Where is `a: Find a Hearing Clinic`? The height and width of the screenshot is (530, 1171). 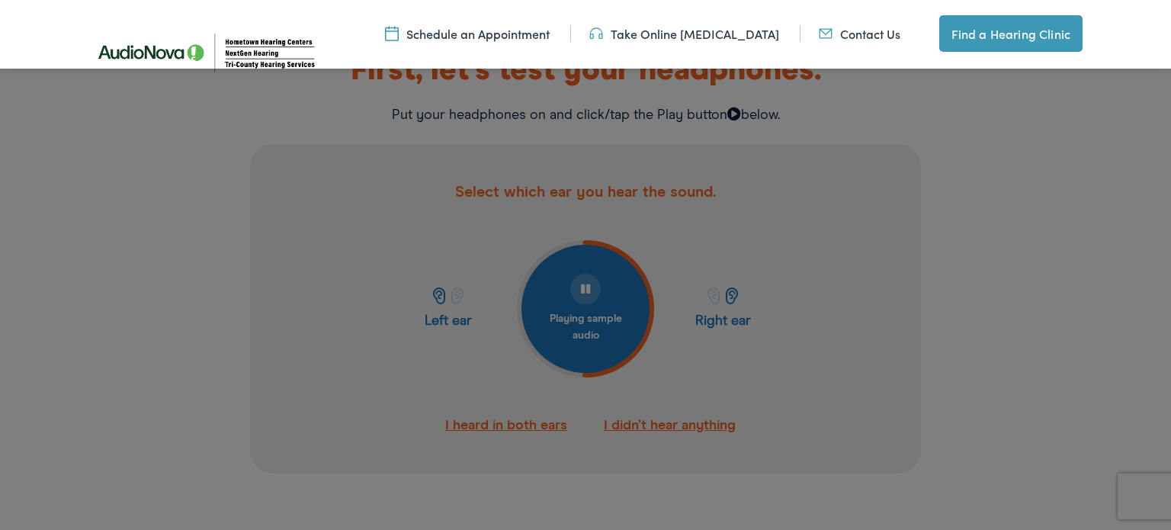
a: Find a Hearing Clinic is located at coordinates (1011, 34).